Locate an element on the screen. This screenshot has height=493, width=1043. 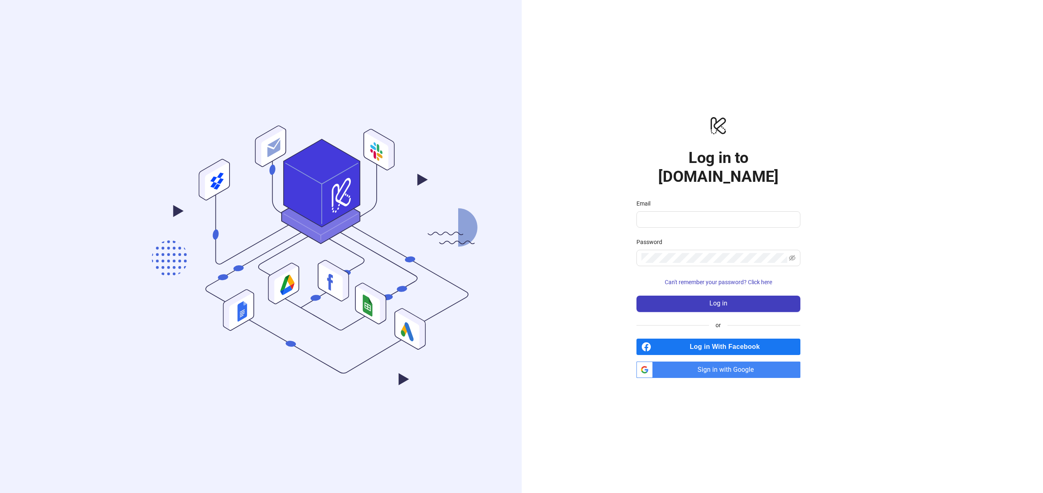
span: Log in With Facebook is located at coordinates (727, 347).